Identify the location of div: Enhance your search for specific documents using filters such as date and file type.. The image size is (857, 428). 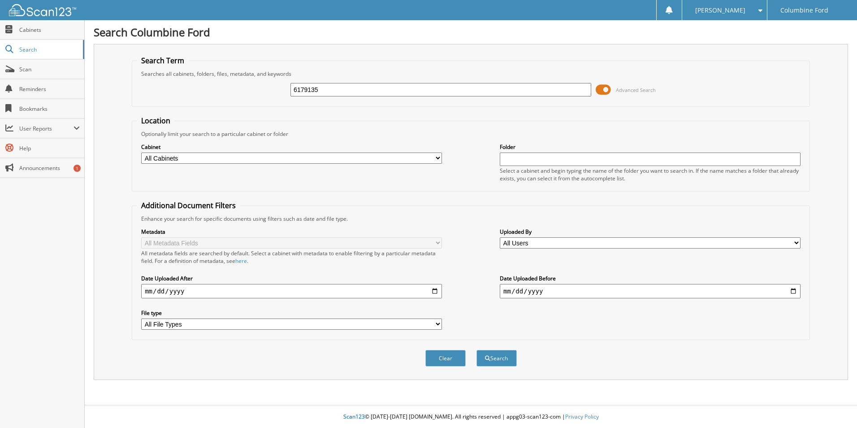
(471, 218).